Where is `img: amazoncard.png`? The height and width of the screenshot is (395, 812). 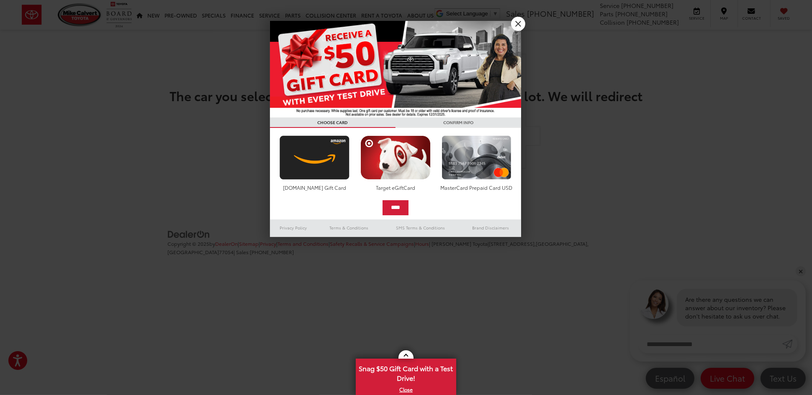
img: amazoncard.png is located at coordinates (314, 158).